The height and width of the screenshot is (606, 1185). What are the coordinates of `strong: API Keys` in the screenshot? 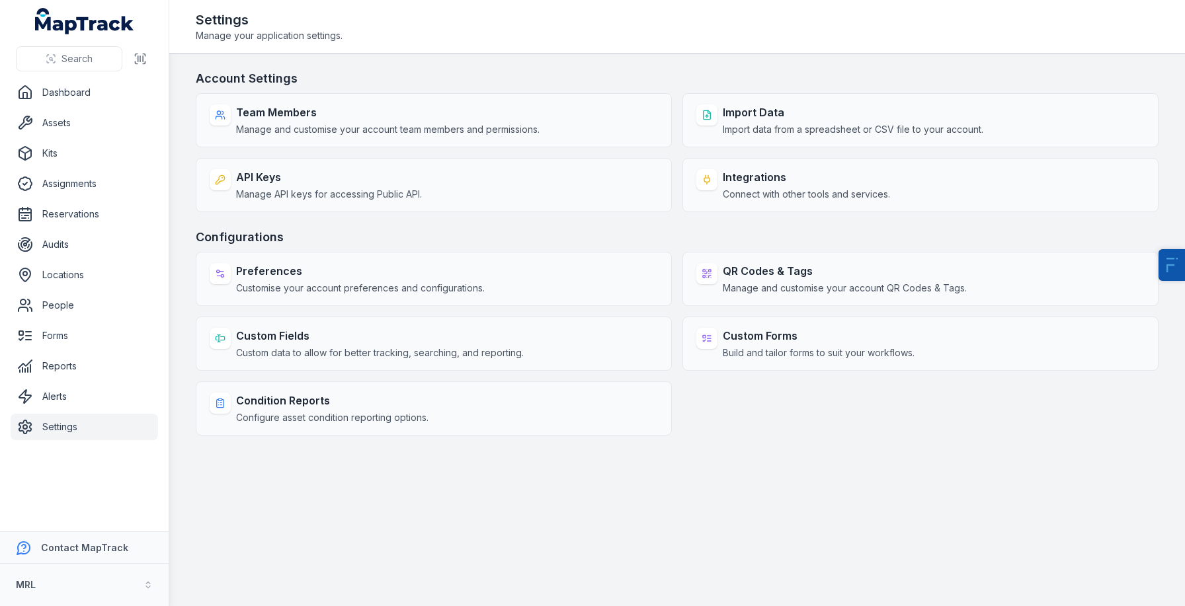 It's located at (329, 177).